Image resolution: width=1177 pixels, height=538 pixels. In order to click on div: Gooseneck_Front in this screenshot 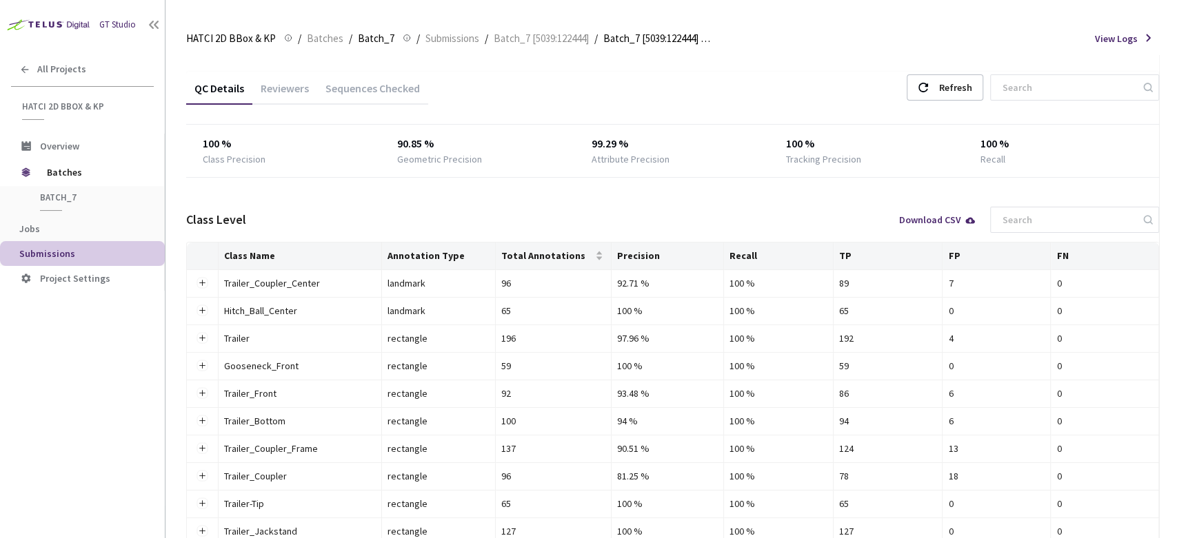, I will do `click(300, 366)`.